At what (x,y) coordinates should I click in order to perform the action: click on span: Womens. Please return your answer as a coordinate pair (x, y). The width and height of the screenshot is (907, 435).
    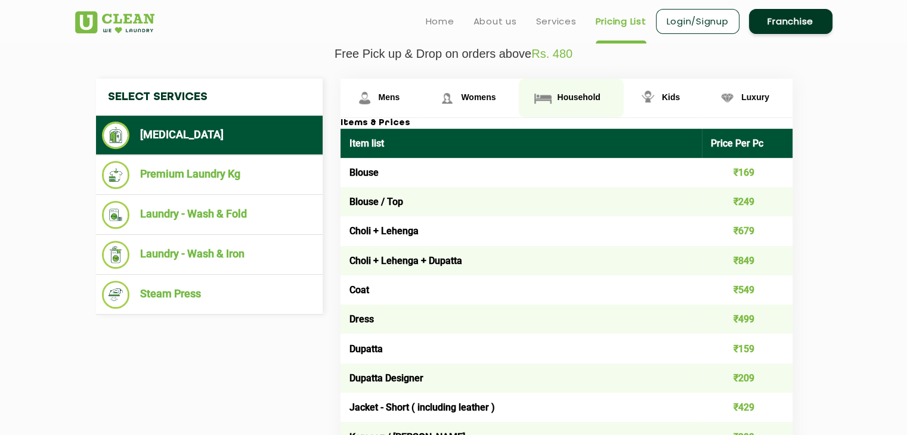
    Looking at the image, I should click on (478, 97).